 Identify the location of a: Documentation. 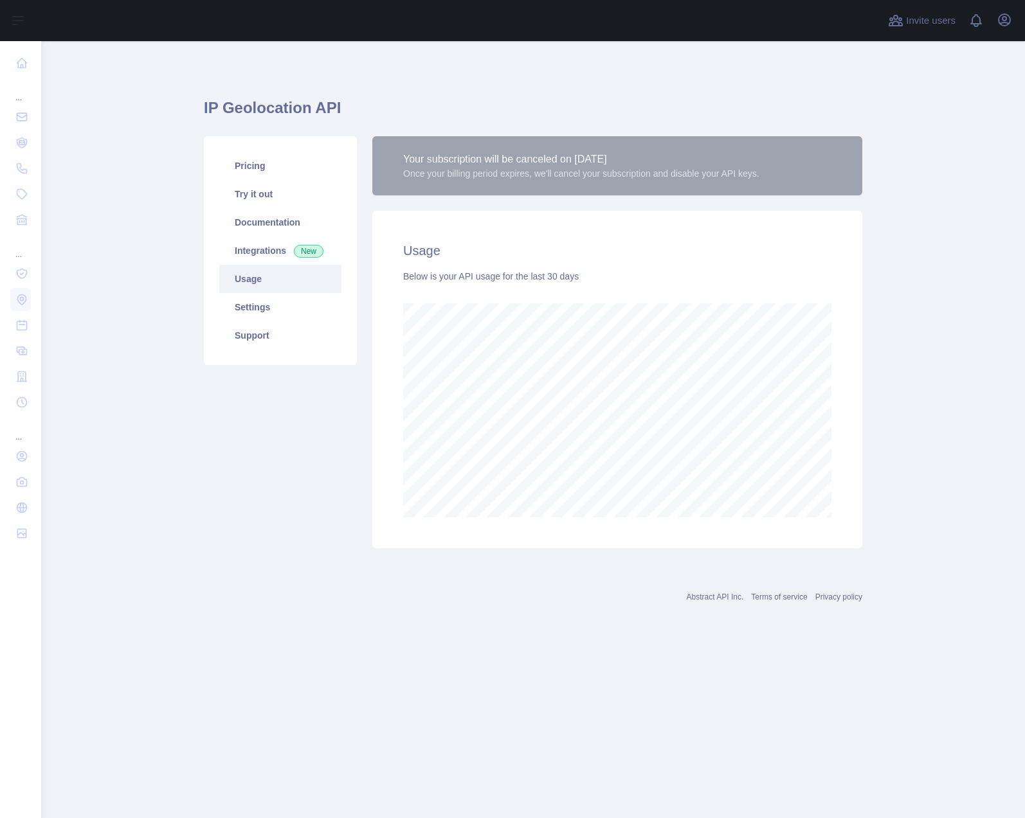
(280, 222).